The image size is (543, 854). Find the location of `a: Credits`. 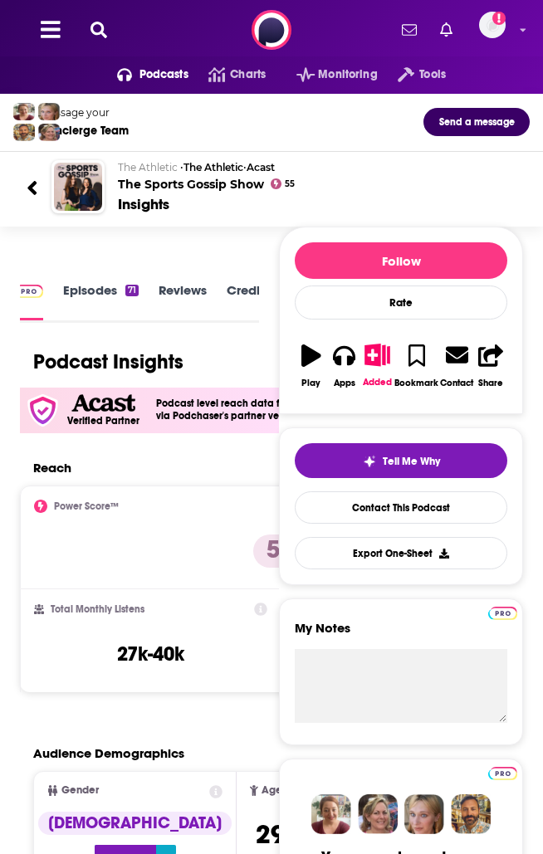

a: Credits is located at coordinates (248, 301).